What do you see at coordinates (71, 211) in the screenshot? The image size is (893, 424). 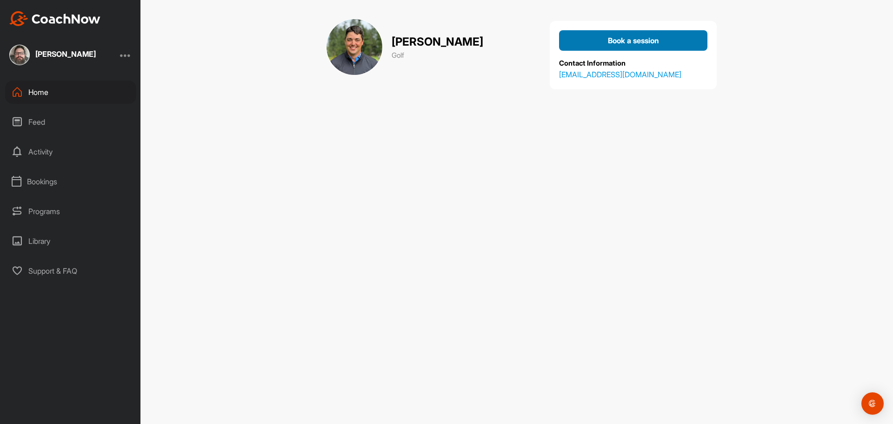 I see `div: Programs` at bounding box center [71, 211].